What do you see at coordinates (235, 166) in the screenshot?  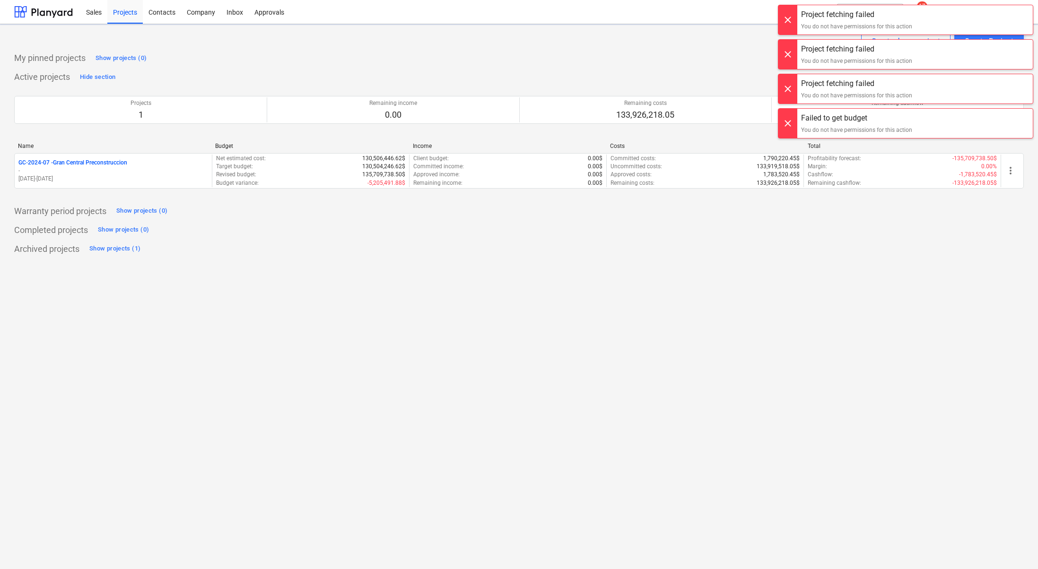 I see `p: Target budget :` at bounding box center [235, 166].